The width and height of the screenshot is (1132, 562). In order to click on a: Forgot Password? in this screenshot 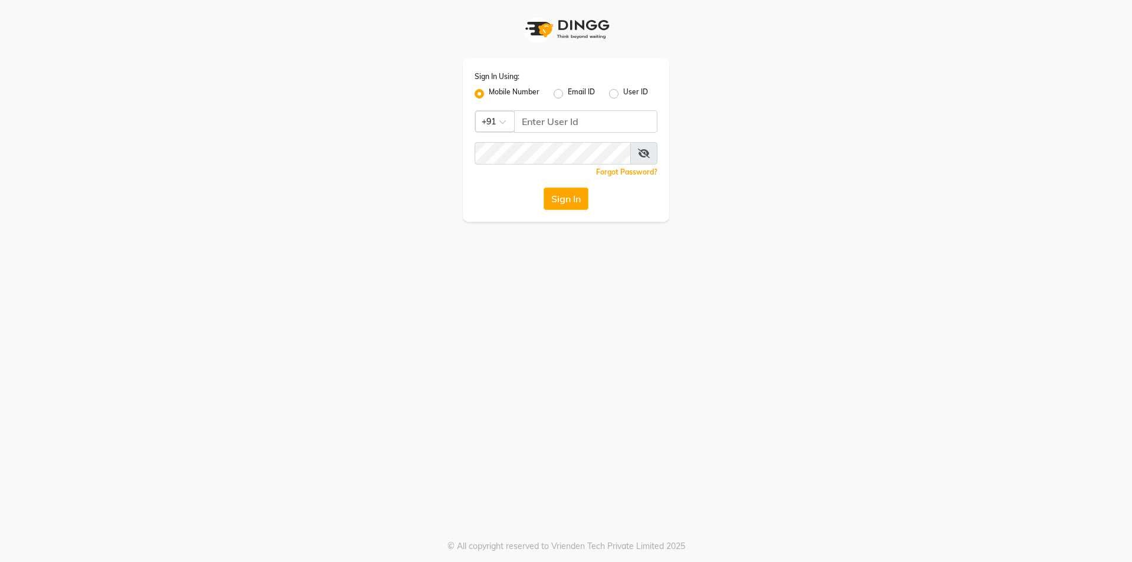, I will do `click(627, 172)`.